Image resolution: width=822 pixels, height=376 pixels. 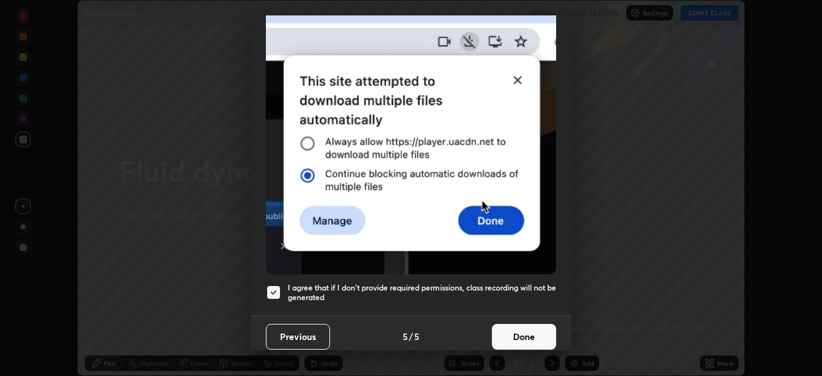 What do you see at coordinates (524, 337) in the screenshot?
I see `button: Done` at bounding box center [524, 337].